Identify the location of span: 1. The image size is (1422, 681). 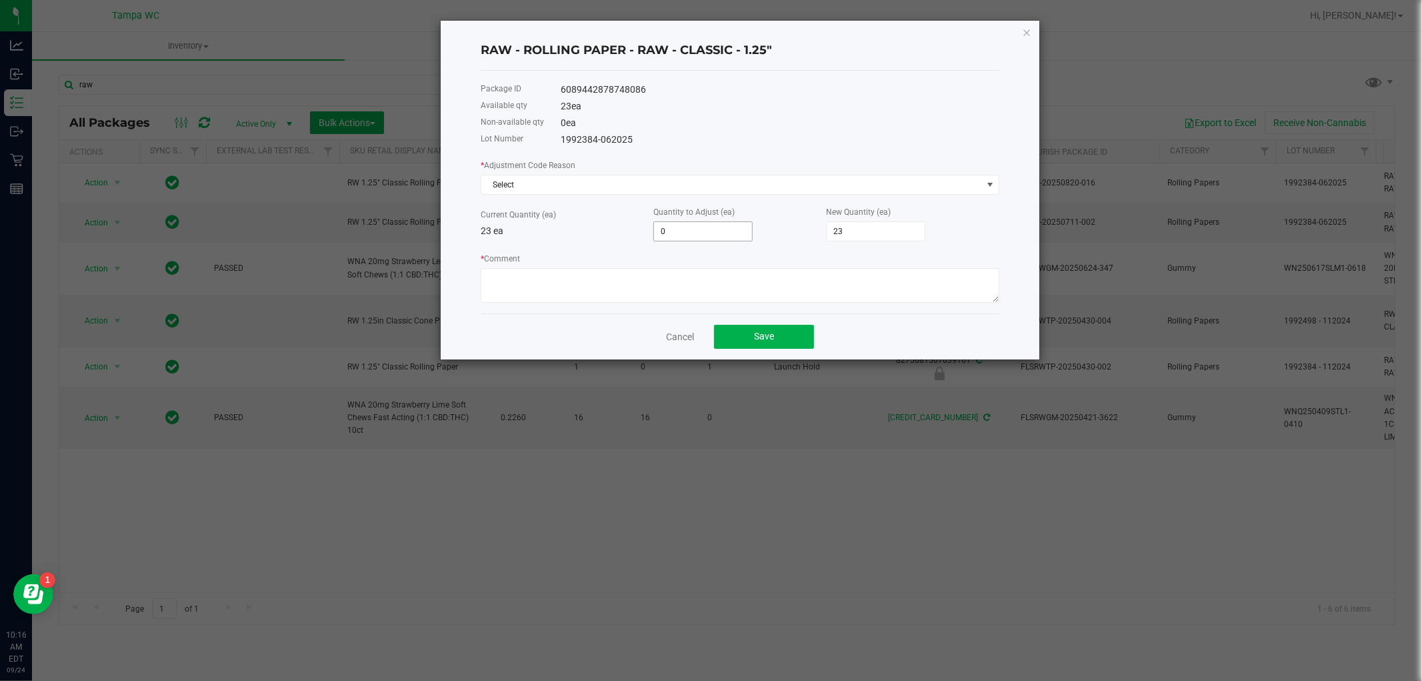
(8, 7).